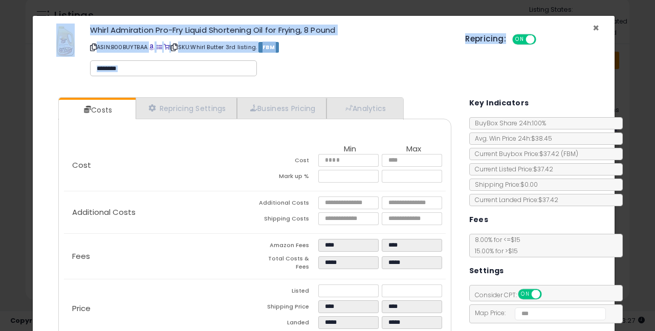 This screenshot has height=331, width=655. I want to click on span: ( FBM ), so click(570, 154).